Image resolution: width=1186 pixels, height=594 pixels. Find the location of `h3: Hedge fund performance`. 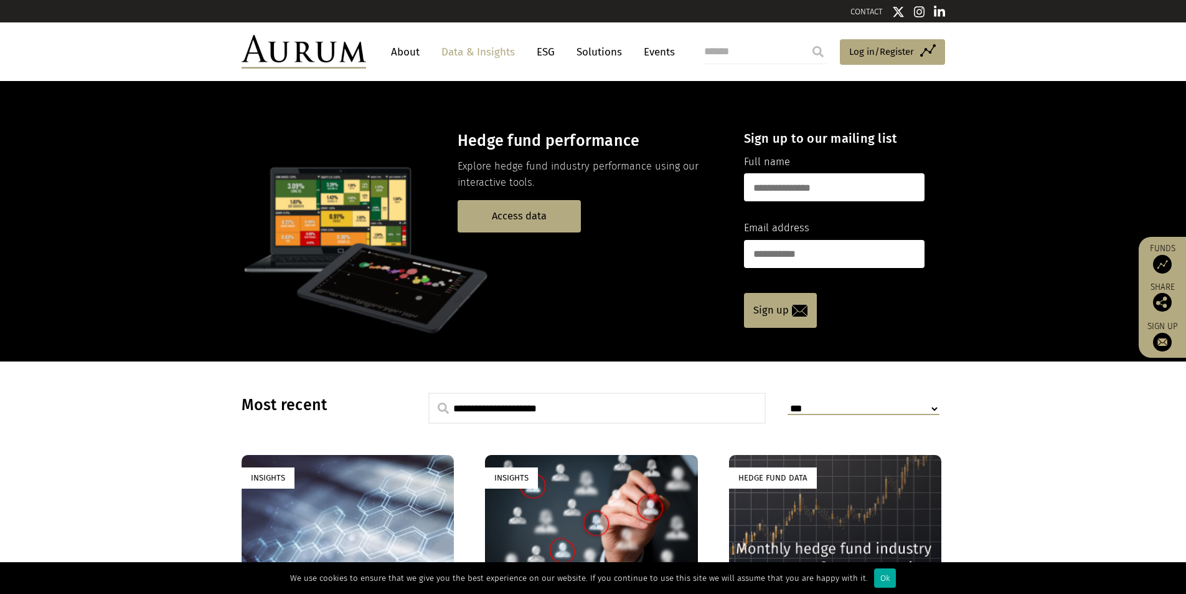

h3: Hedge fund performance is located at coordinates (590, 141).